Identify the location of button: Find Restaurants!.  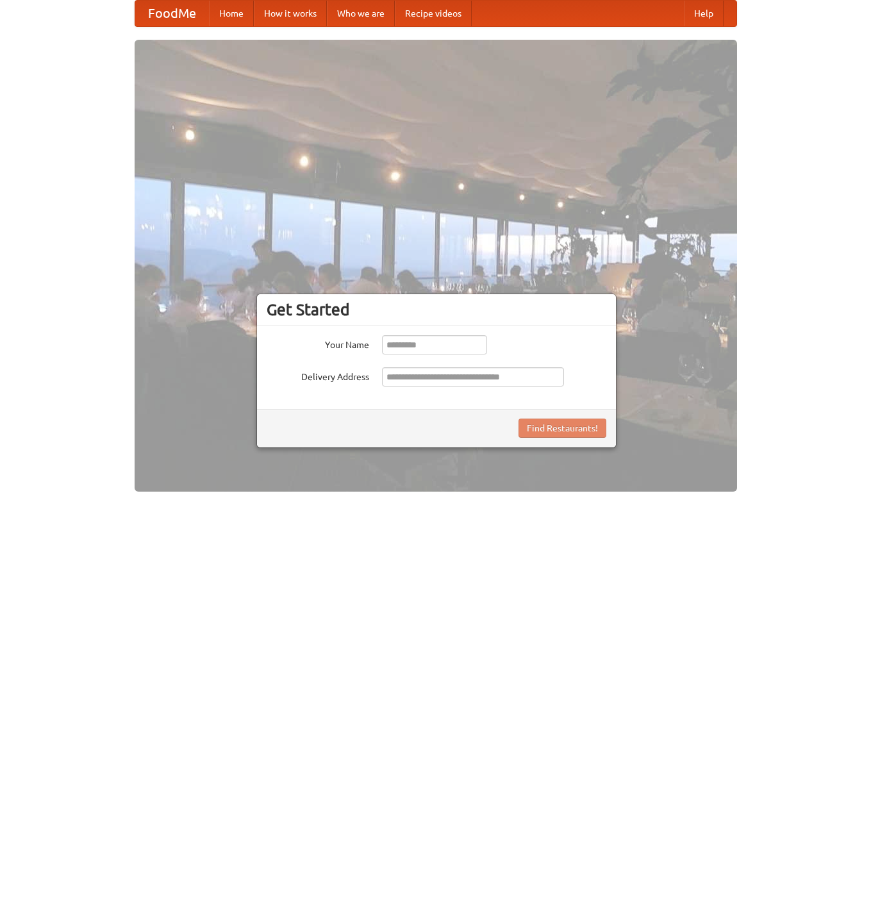
(562, 428).